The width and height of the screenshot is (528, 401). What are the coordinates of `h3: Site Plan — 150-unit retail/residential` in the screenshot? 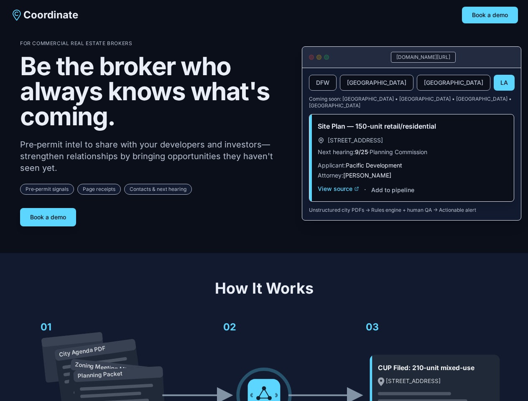 It's located at (411, 126).